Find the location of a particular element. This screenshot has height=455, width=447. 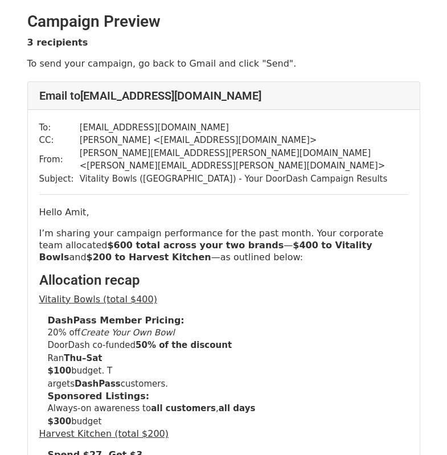

li: Always-on awareness to , is located at coordinates (228, 408).